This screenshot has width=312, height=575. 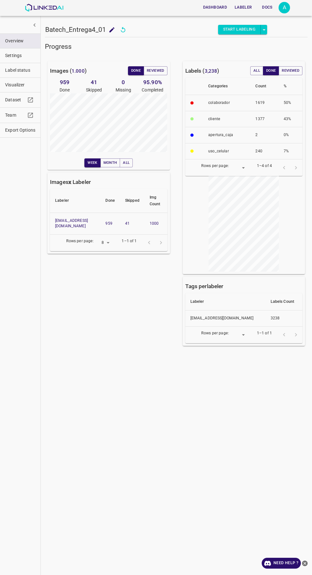 I want to click on button: close-help, so click(x=305, y=563).